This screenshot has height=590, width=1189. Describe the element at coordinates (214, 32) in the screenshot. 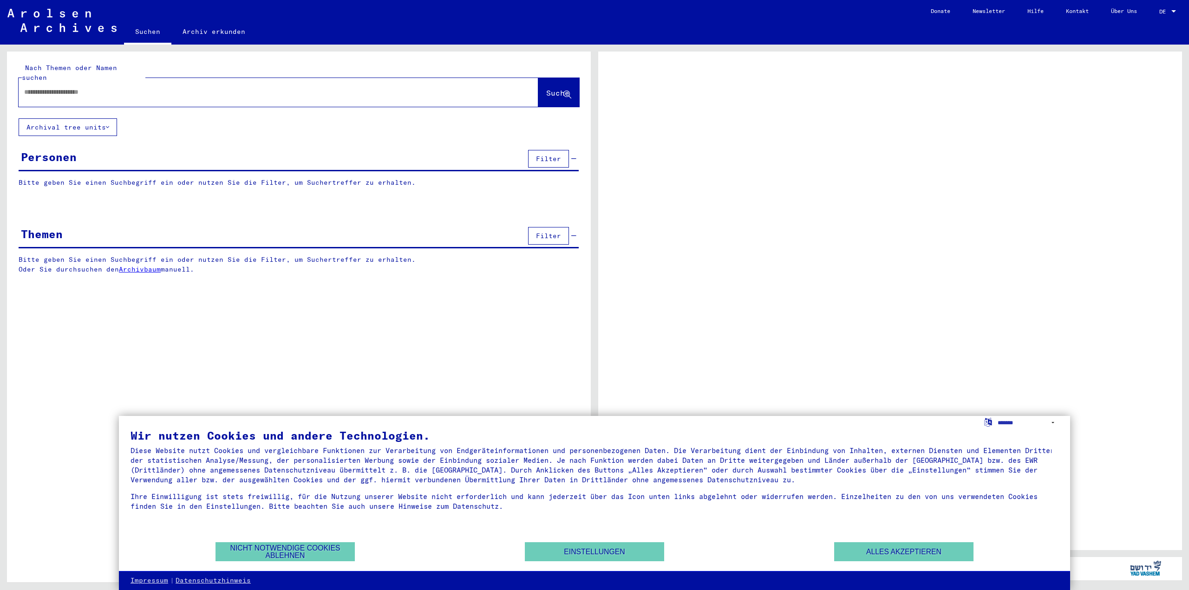

I see `a: Archiv erkunden` at that location.